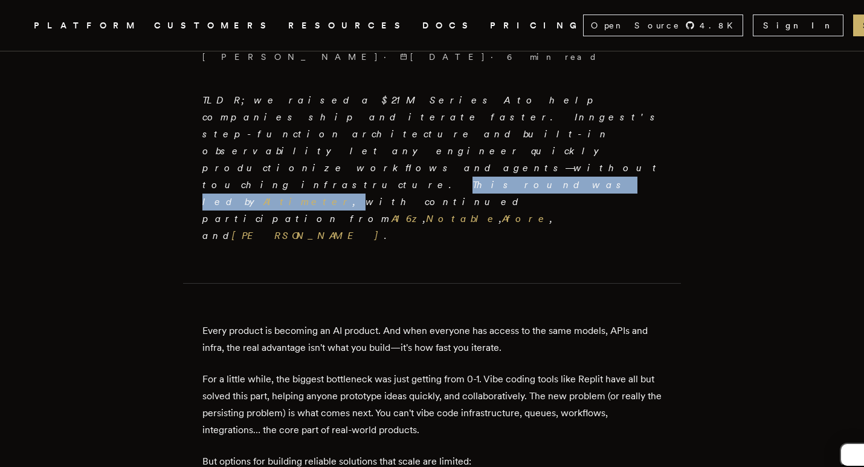 The image size is (864, 467). Describe the element at coordinates (462, 218) in the screenshot. I see `a: Notable` at that location.